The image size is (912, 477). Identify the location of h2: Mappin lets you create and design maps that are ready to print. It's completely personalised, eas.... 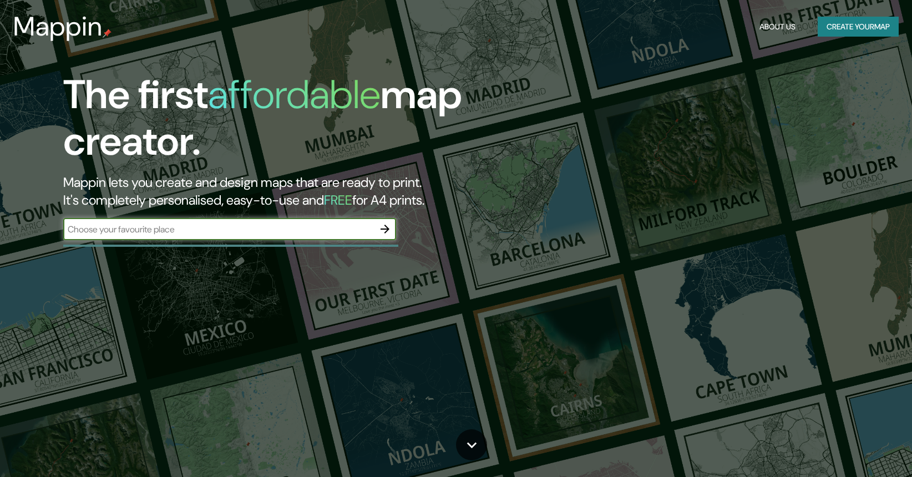
(291, 191).